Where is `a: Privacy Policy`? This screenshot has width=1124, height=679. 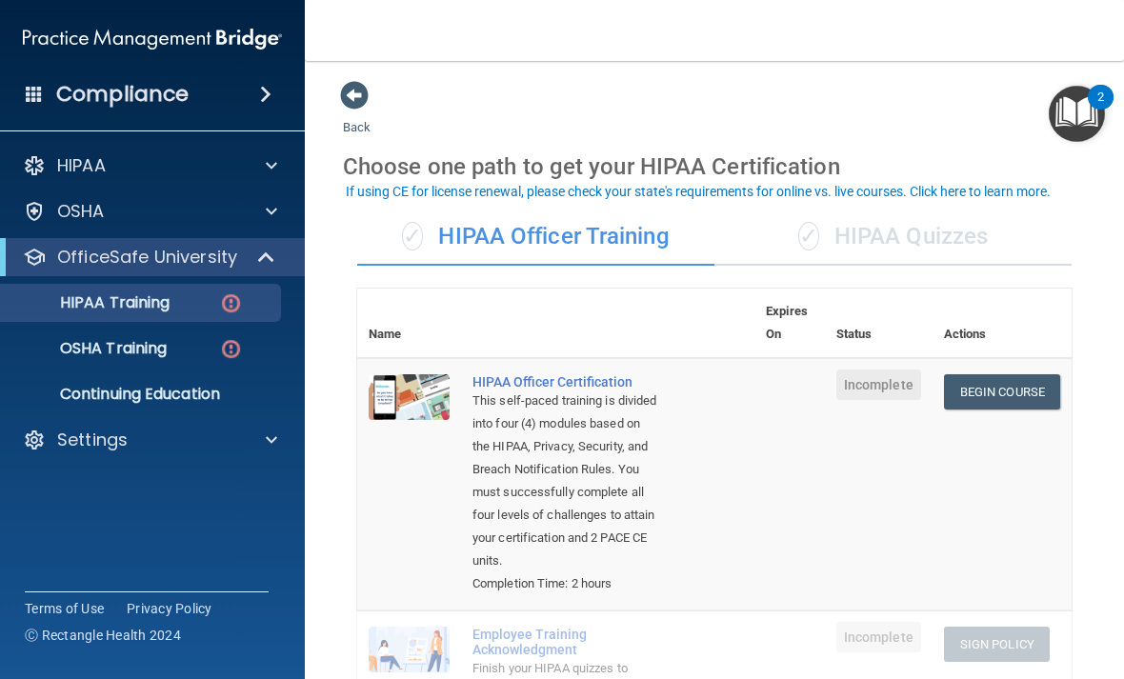 a: Privacy Policy is located at coordinates (170, 609).